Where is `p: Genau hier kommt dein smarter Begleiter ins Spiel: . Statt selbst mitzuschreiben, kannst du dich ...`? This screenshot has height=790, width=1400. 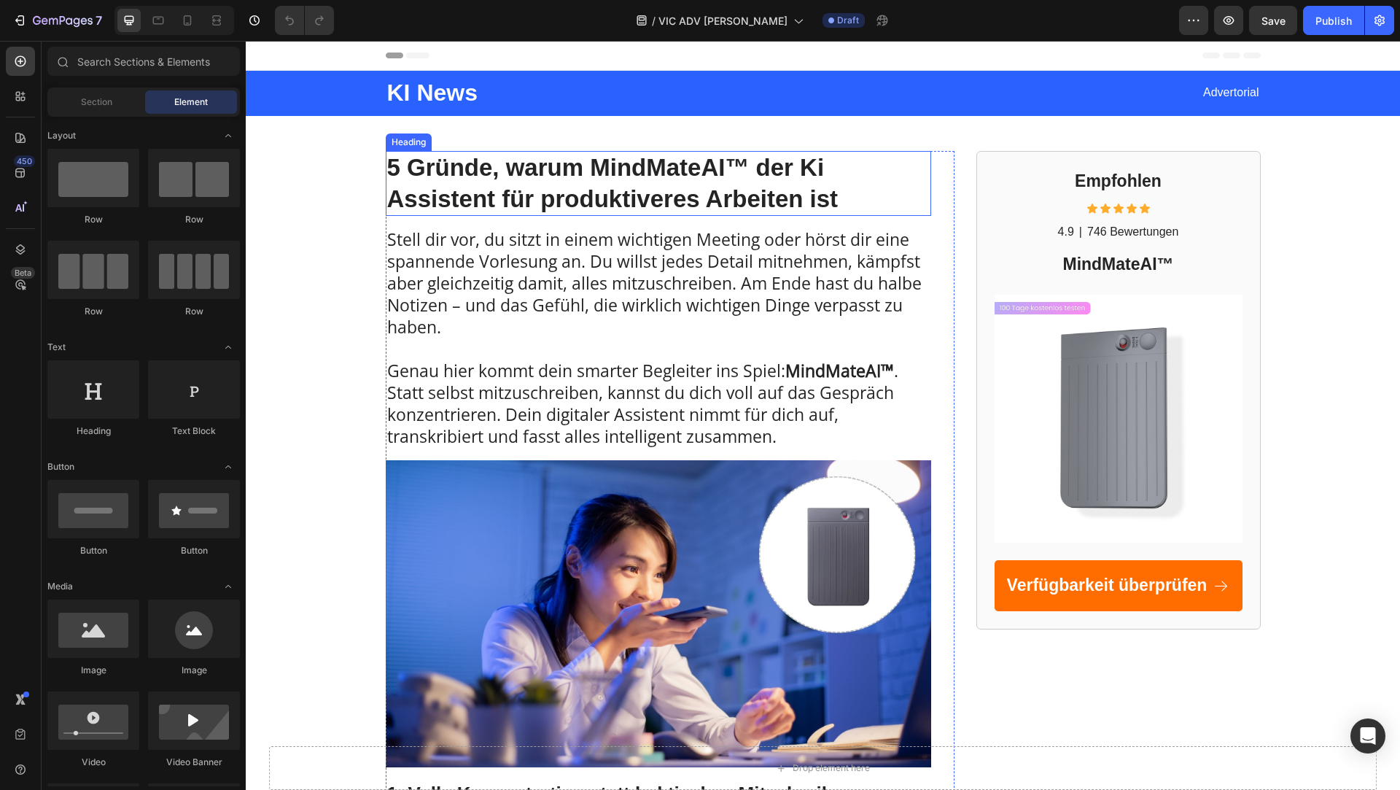 p: Genau hier kommt dein smarter Begleiter ins Spiel: . Statt selbst mitzuschreiben, kannst du dich ... is located at coordinates (413, 363).